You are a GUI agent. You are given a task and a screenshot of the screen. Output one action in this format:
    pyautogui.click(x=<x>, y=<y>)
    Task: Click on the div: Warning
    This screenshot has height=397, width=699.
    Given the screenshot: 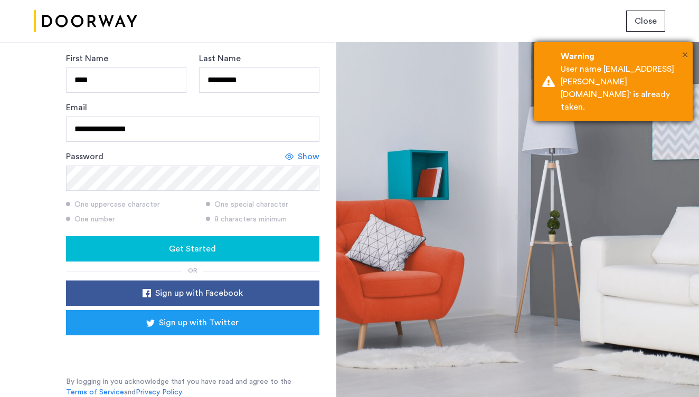 What is the action you would take?
    pyautogui.click(x=622, y=56)
    